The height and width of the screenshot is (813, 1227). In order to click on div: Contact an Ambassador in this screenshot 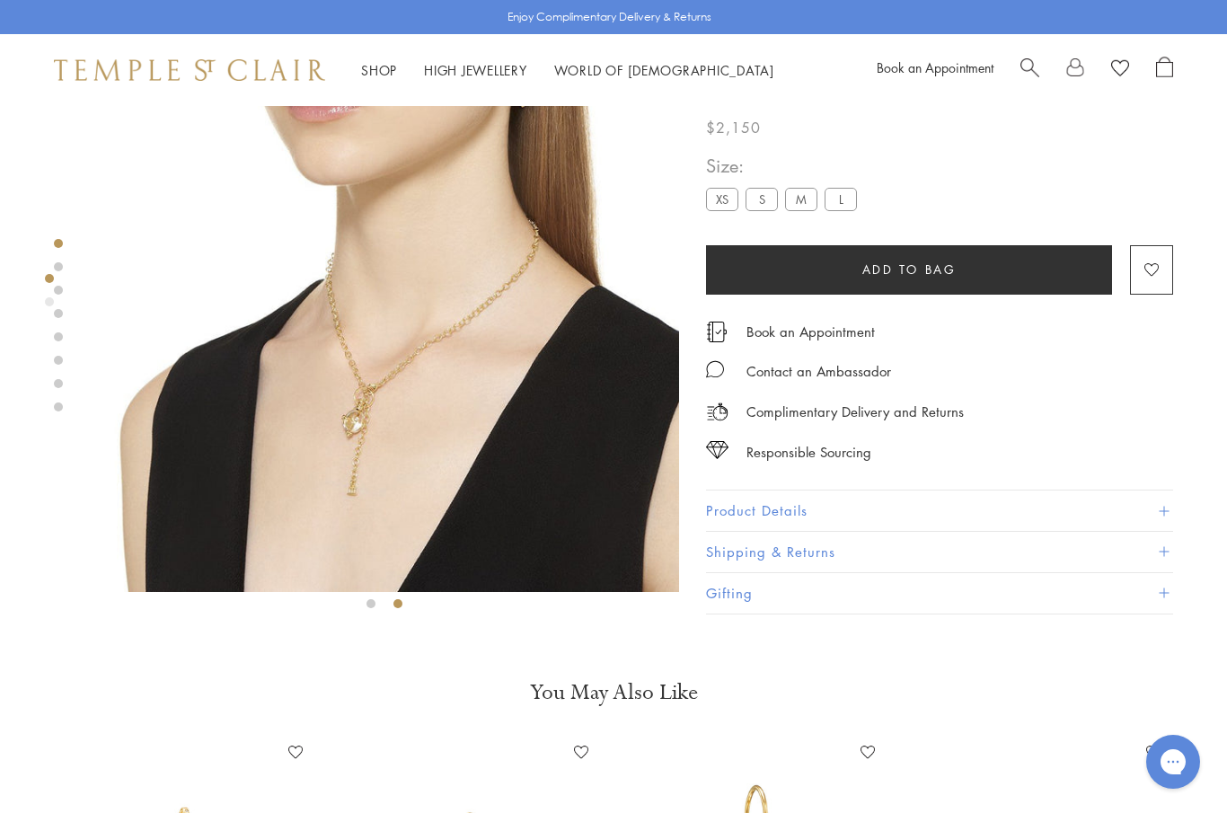, I will do `click(819, 371)`.